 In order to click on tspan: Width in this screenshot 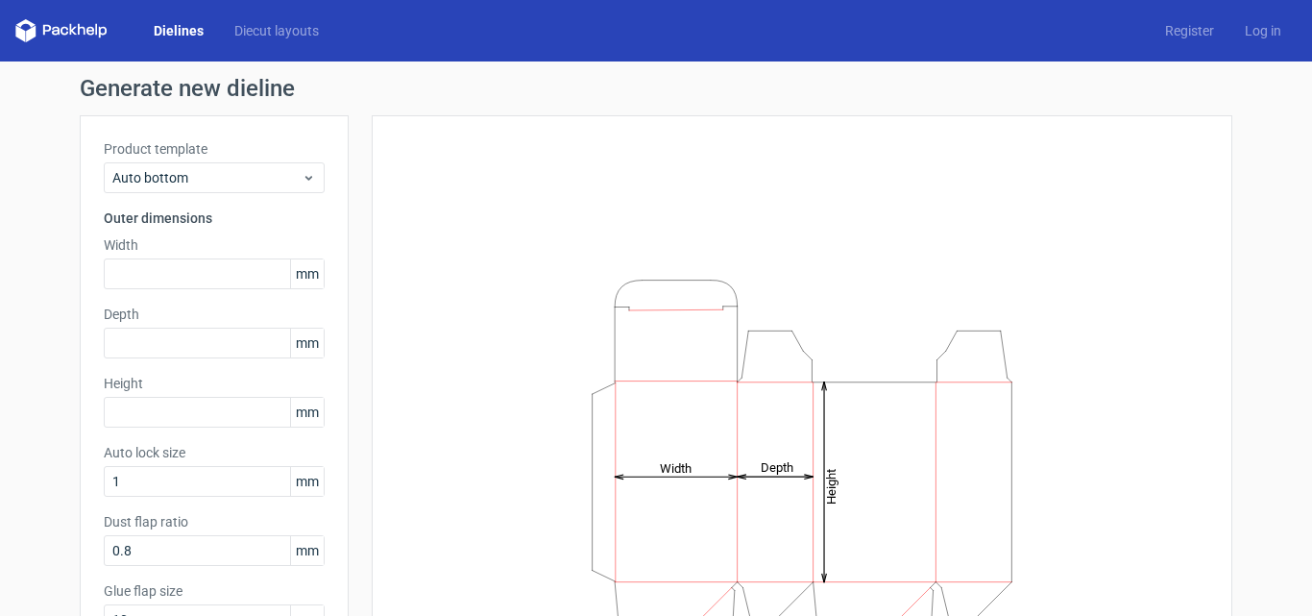, I will do `click(675, 467)`.